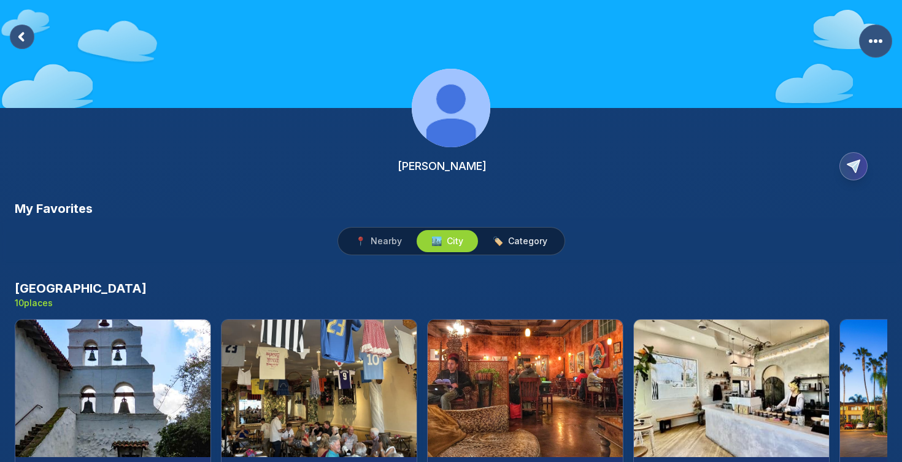 This screenshot has width=902, height=462. What do you see at coordinates (876, 41) in the screenshot?
I see `button: More Options` at bounding box center [876, 41].